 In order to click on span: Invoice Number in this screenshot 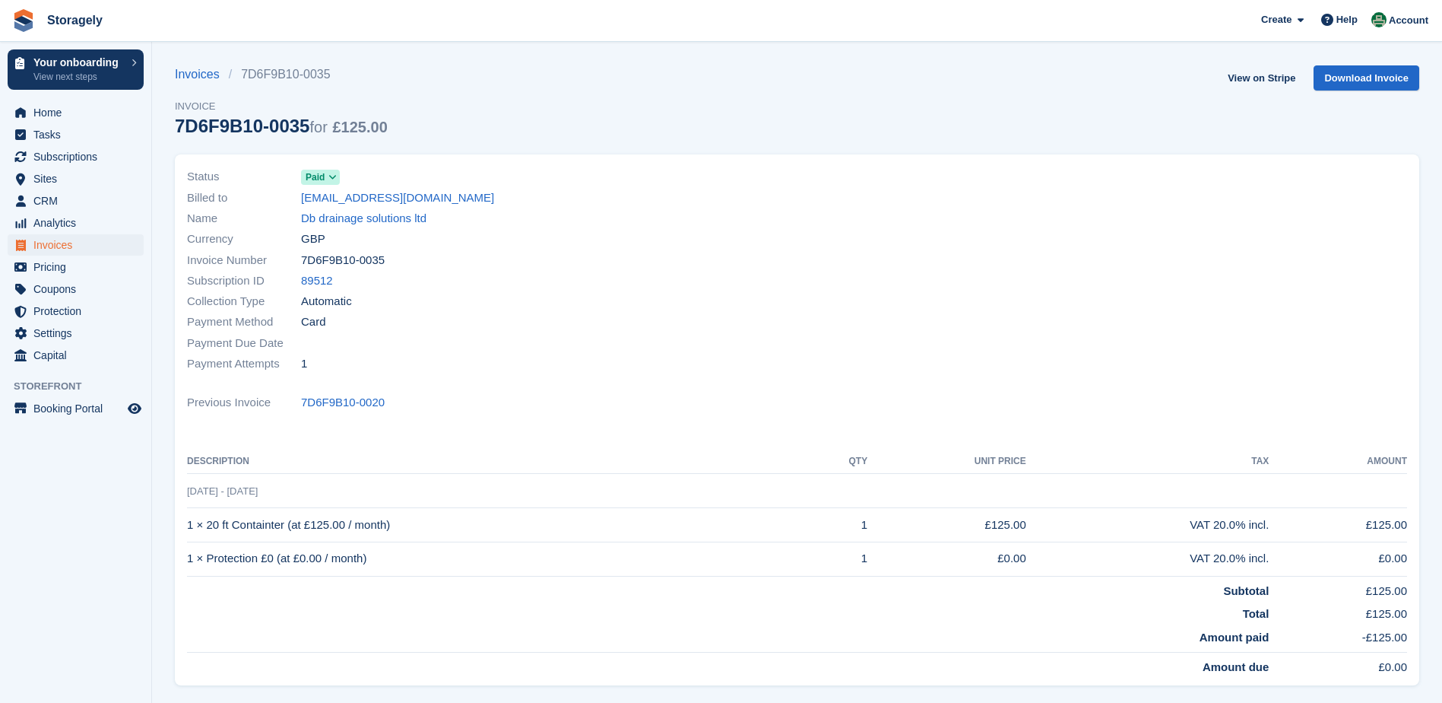, I will do `click(244, 260)`.